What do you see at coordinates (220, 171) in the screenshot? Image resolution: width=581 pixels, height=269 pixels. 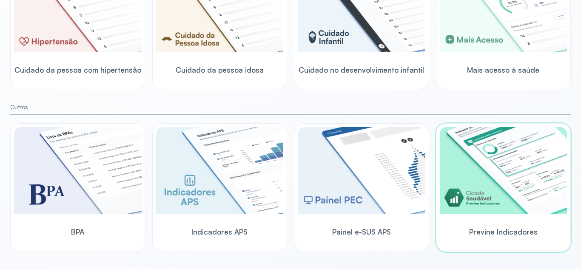 I see `img: aps-indicators.png` at bounding box center [220, 171].